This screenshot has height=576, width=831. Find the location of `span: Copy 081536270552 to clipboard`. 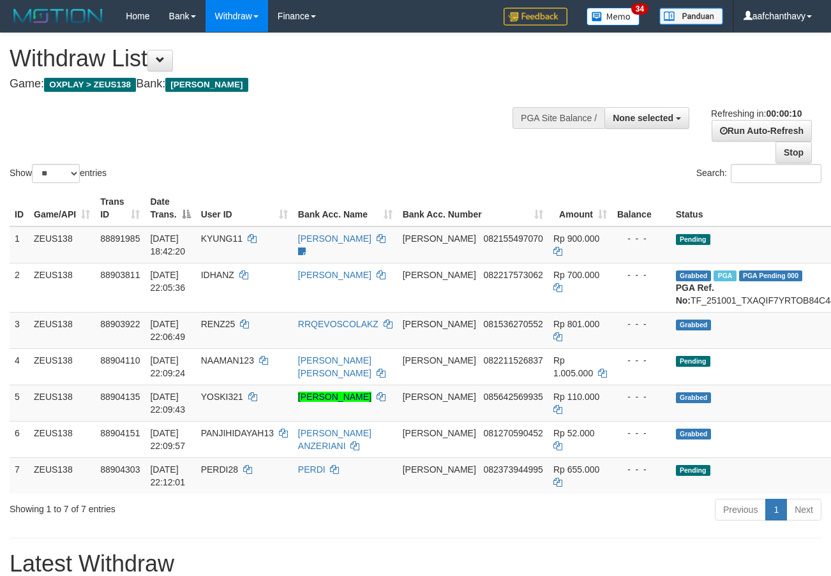

span: Copy 081536270552 to clipboard is located at coordinates (512, 324).